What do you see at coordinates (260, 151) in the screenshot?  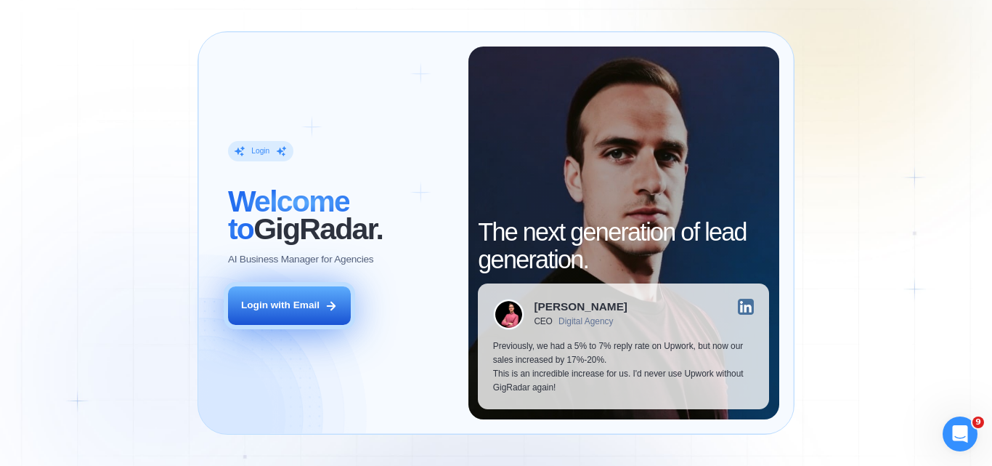 I see `div: Login` at bounding box center [260, 151].